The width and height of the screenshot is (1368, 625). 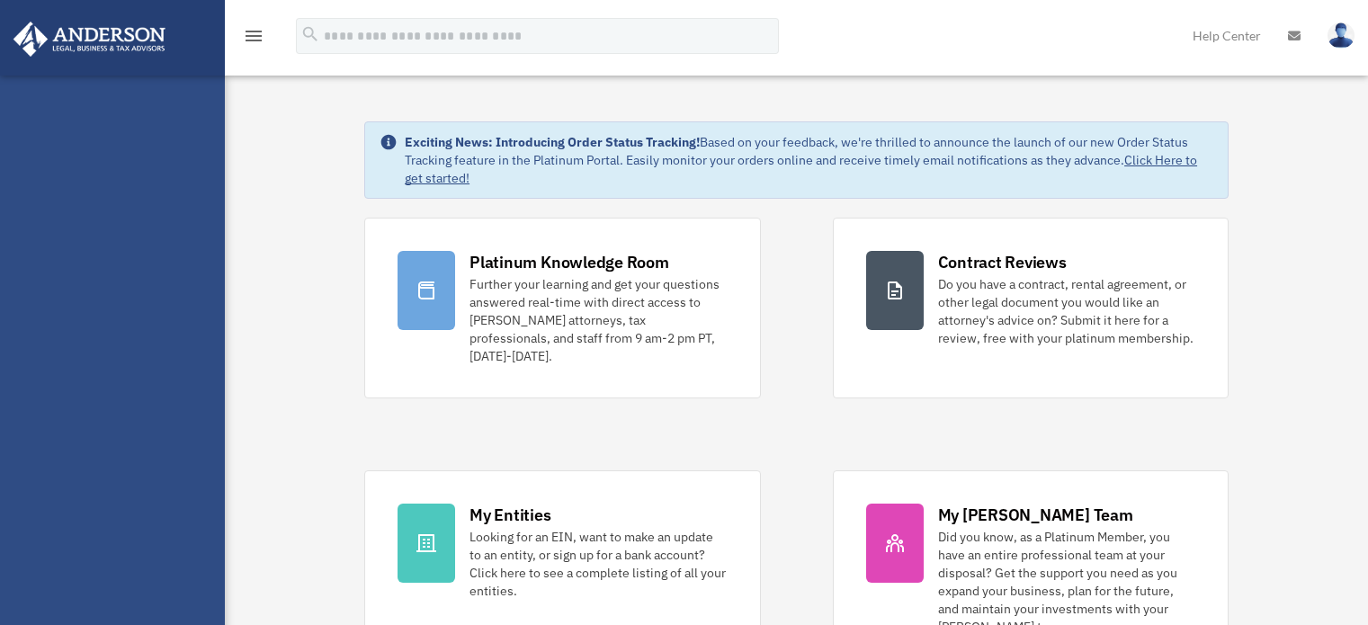 I want to click on div: Contract Reviews, so click(x=1002, y=262).